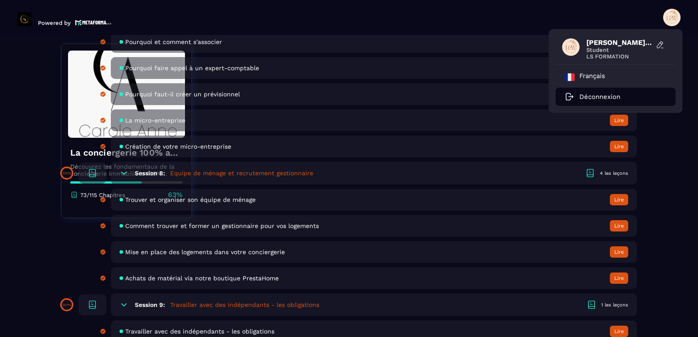  I want to click on span: Pourquoi faire appel à un expert-comptable, so click(192, 68).